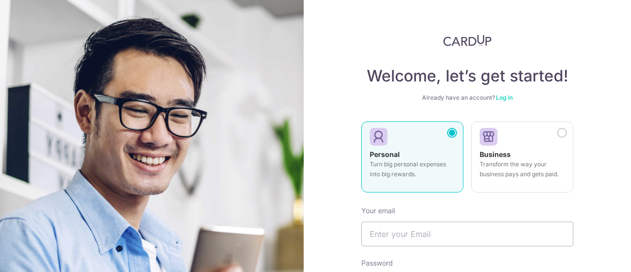  What do you see at coordinates (377, 263) in the screenshot?
I see `label: Password` at bounding box center [377, 263].